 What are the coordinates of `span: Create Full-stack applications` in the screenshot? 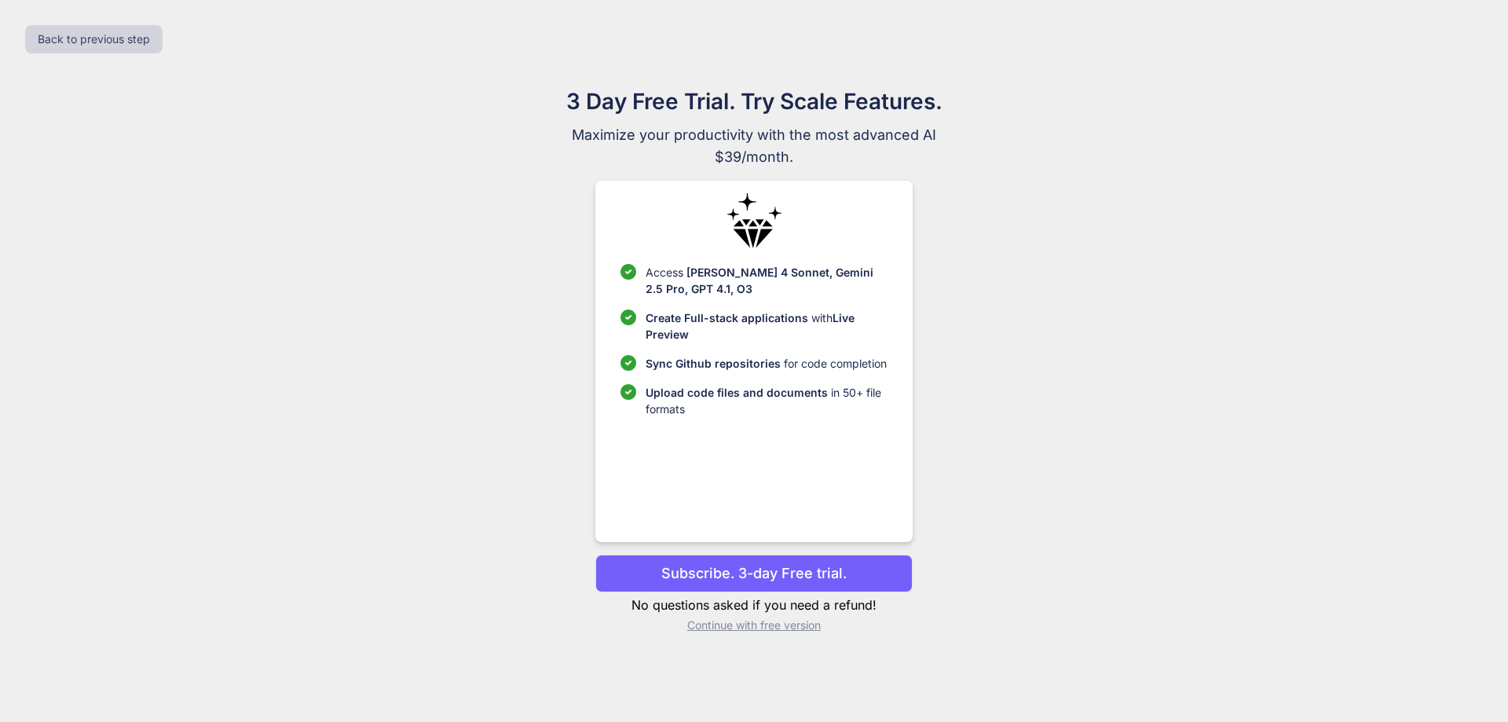 It's located at (728, 317).